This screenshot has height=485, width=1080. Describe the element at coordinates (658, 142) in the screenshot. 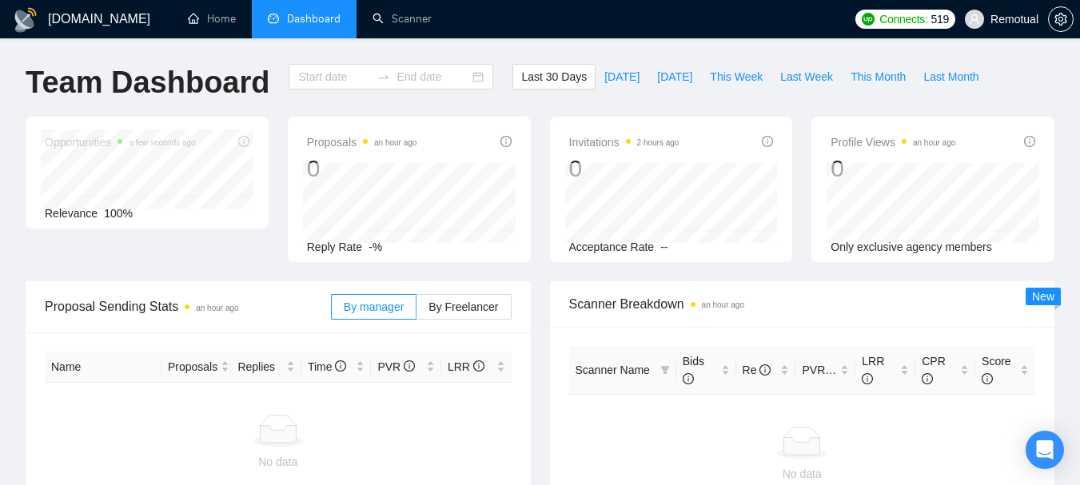

I see `time: 2 hours ago` at that location.